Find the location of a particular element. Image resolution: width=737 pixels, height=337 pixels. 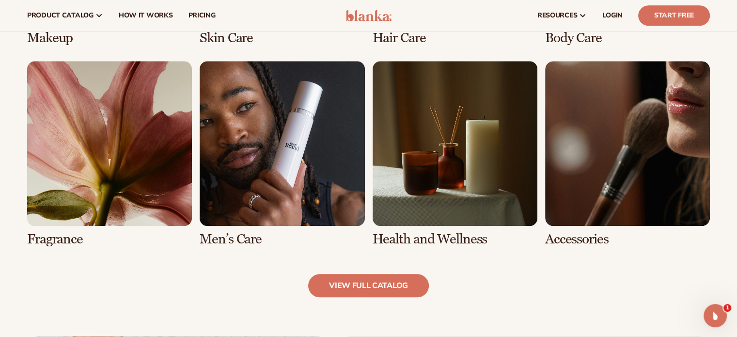

img: logo is located at coordinates (368, 16).